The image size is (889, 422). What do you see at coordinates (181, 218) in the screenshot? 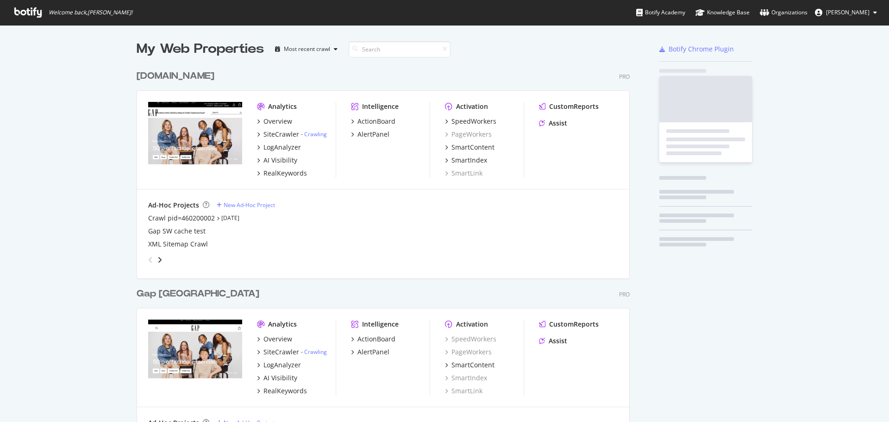
I see `a: Crawl pid=460200002` at bounding box center [181, 218].